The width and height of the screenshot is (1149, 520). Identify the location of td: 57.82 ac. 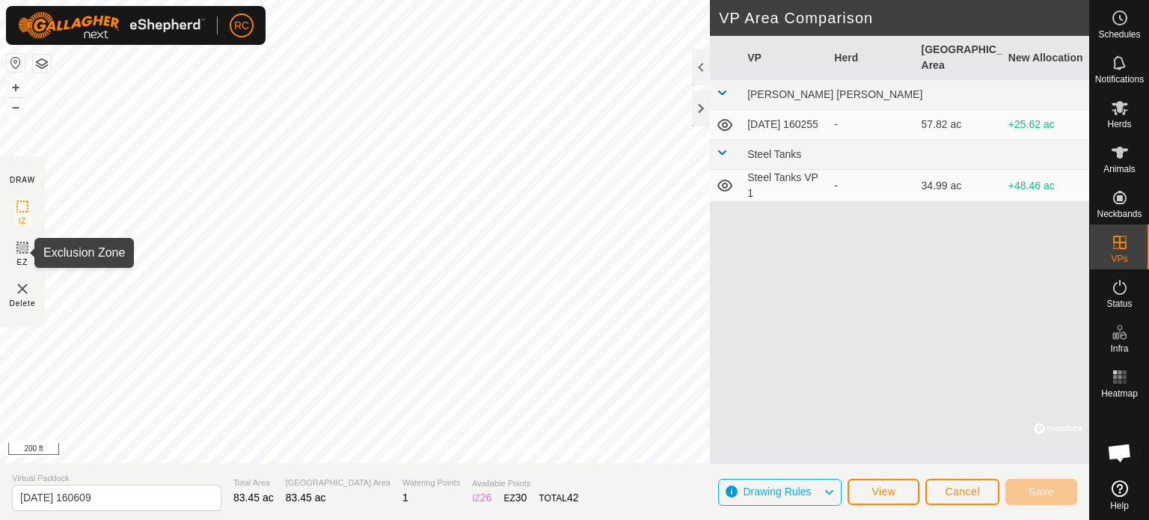
(959, 125).